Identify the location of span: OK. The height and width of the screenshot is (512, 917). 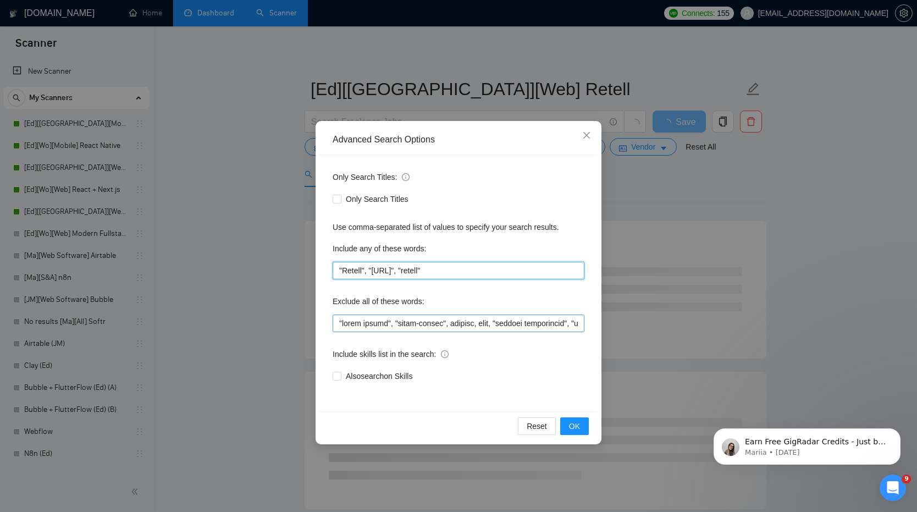
(574, 426).